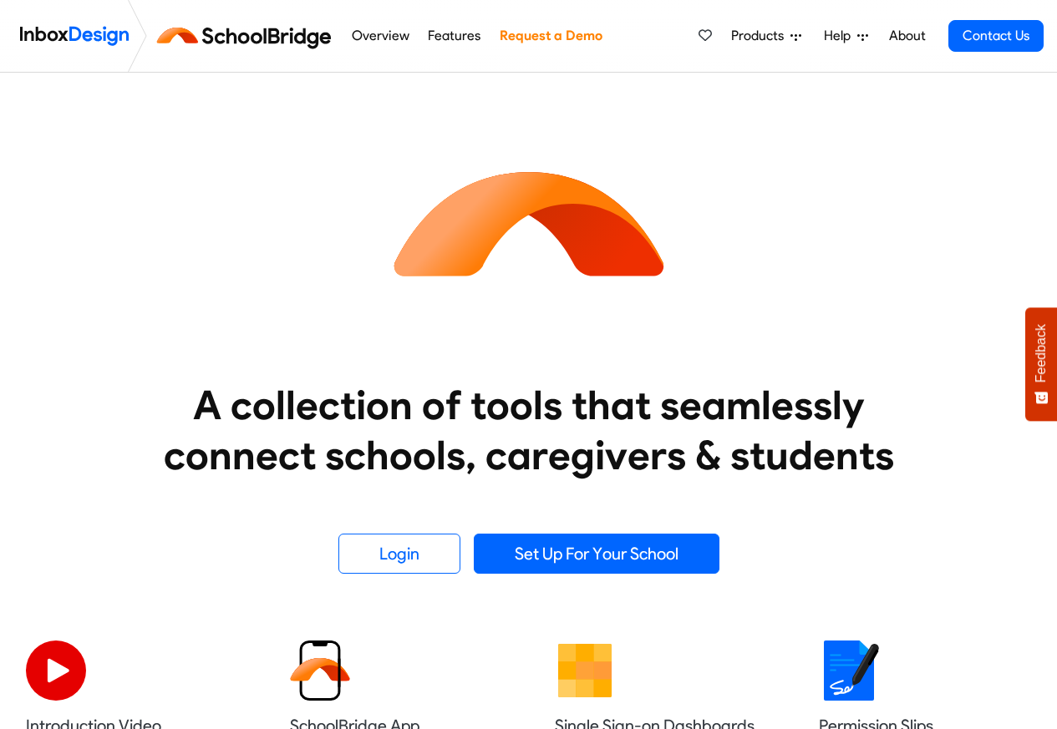 Image resolution: width=1057 pixels, height=729 pixels. What do you see at coordinates (1041, 364) in the screenshot?
I see `button: Feedback - Show survey` at bounding box center [1041, 364].